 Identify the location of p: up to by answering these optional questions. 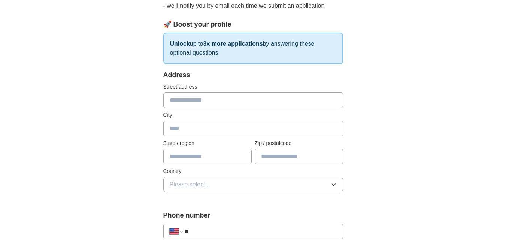
(253, 48).